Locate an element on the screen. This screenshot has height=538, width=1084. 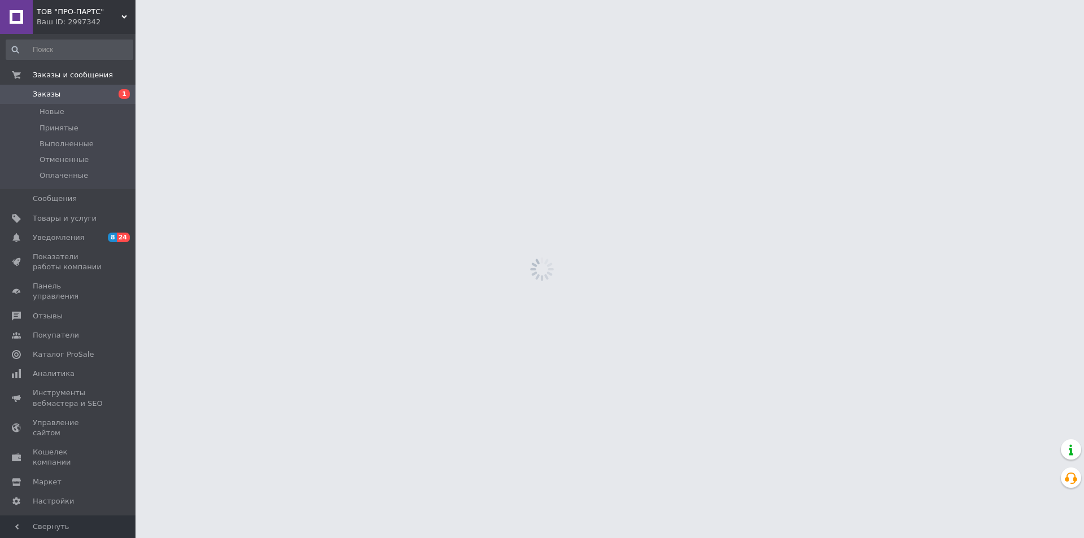
span: ТОВ "ПРО-ПАРТС" is located at coordinates (79, 12).